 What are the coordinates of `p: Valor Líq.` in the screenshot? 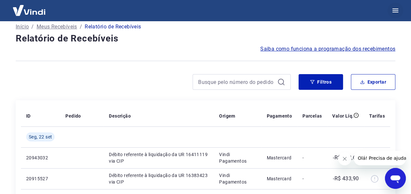 It's located at (342, 116).